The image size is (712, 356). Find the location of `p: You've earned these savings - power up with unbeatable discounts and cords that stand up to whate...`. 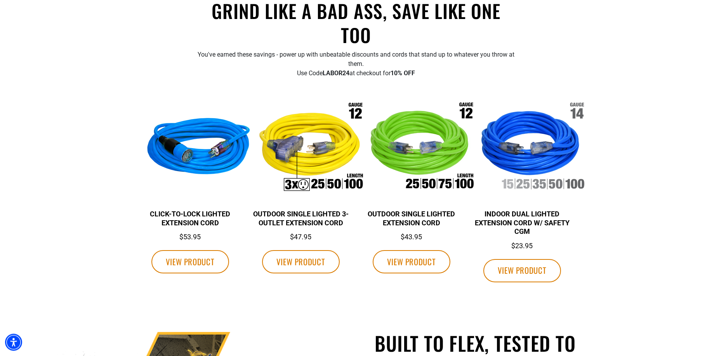

p: You've earned these savings - power up with unbeatable discounts and cords that stand up to whate... is located at coordinates (356, 64).